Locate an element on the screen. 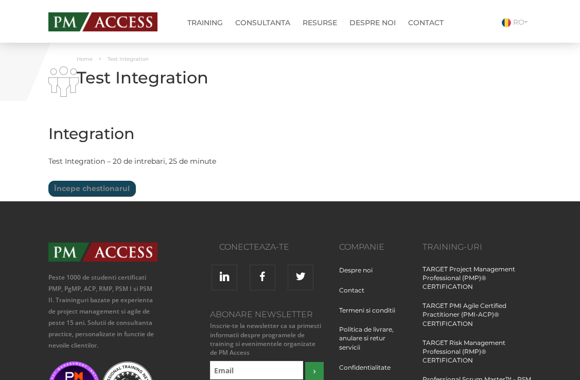 The image size is (580, 380). h1: Test Integration is located at coordinates (207, 77).